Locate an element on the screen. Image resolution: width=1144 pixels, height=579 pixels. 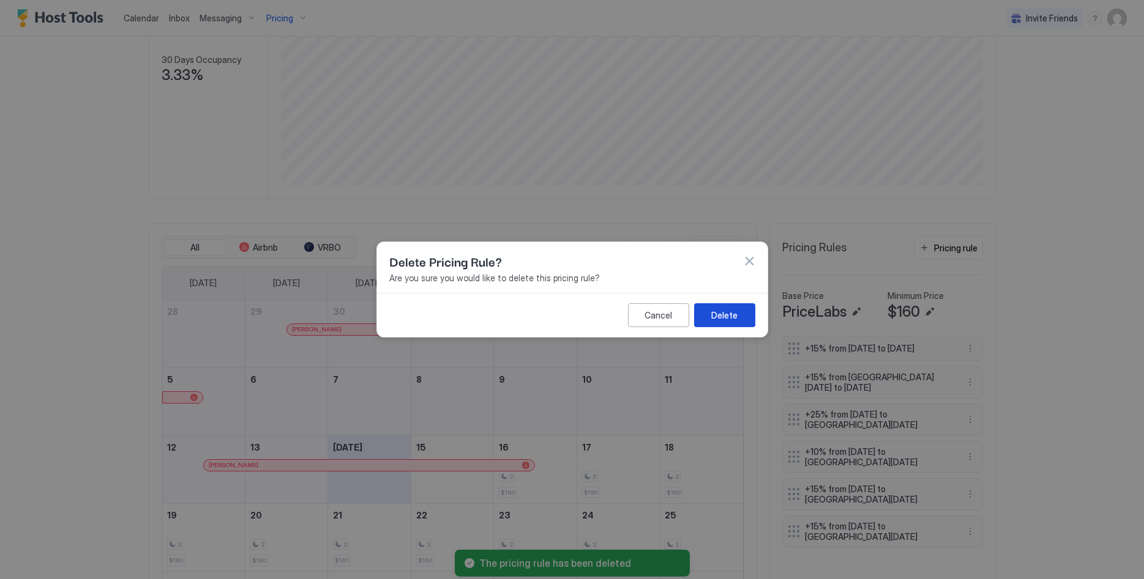
span: Are you sure you would like to delete this pricing rule? is located at coordinates (572, 278).